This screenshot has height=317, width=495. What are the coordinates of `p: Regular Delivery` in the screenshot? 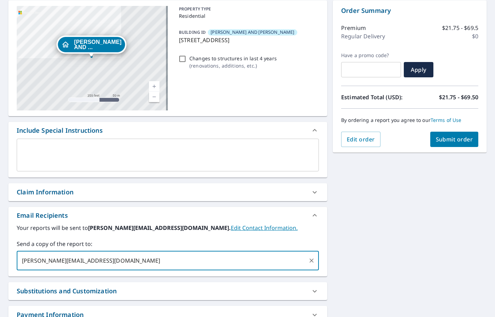 It's located at (363, 36).